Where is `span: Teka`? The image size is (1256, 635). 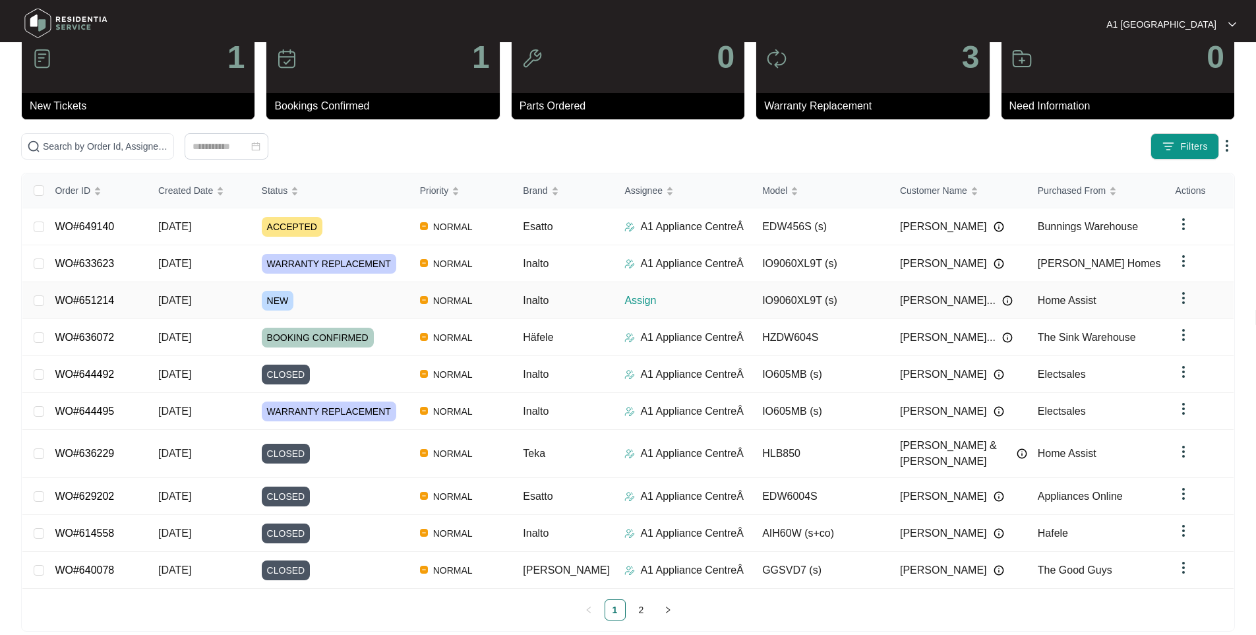
span: Teka is located at coordinates (534, 453).